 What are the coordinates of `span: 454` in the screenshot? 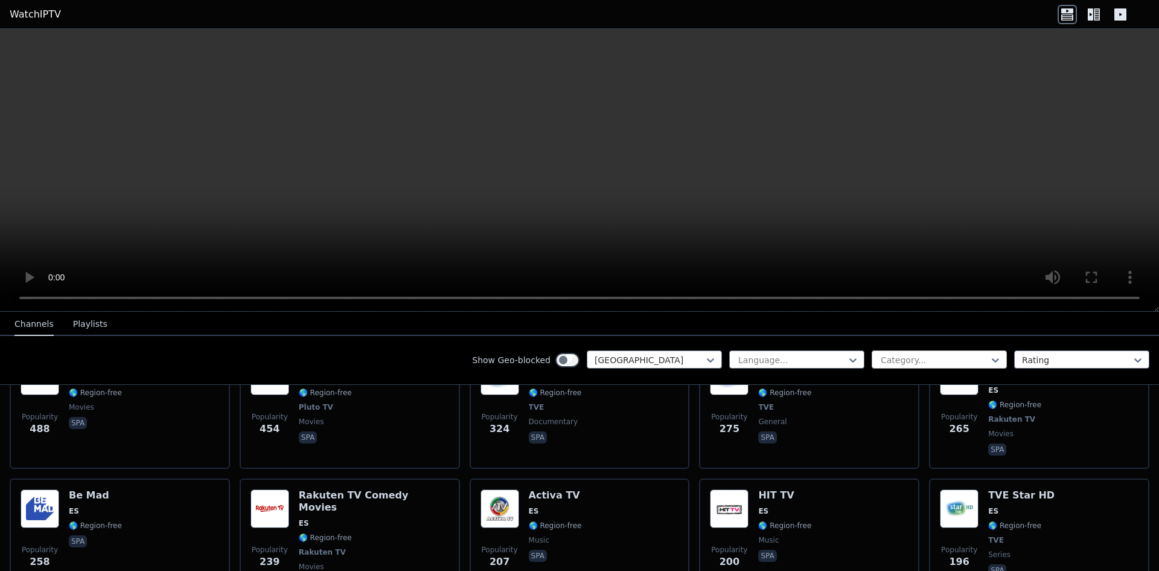 It's located at (269, 429).